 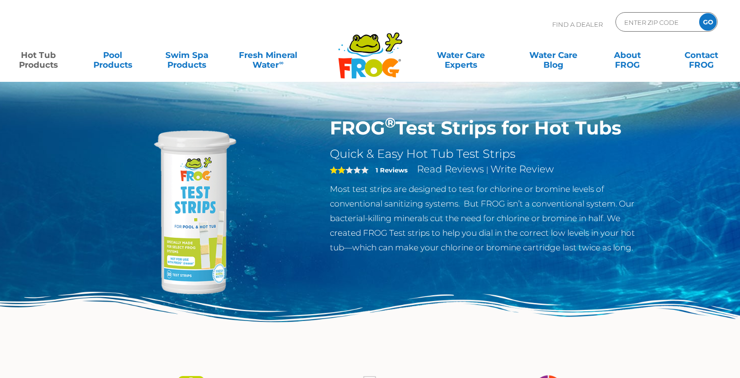 I want to click on img: Frog Products Logo, so click(x=370, y=49).